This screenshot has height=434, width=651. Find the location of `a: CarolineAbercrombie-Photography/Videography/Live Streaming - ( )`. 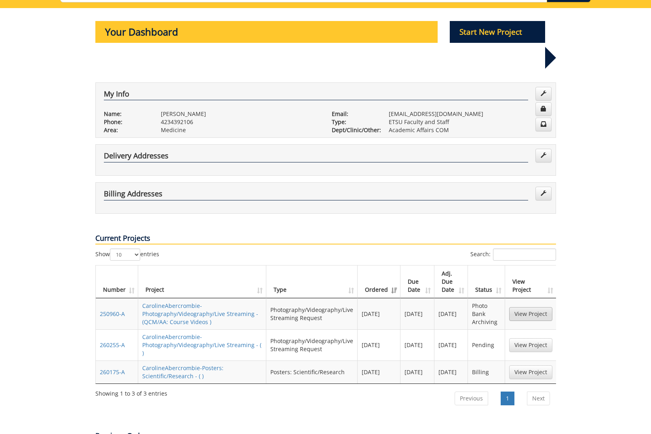

a: CarolineAbercrombie-Photography/Videography/Live Streaming - ( ) is located at coordinates (202, 345).